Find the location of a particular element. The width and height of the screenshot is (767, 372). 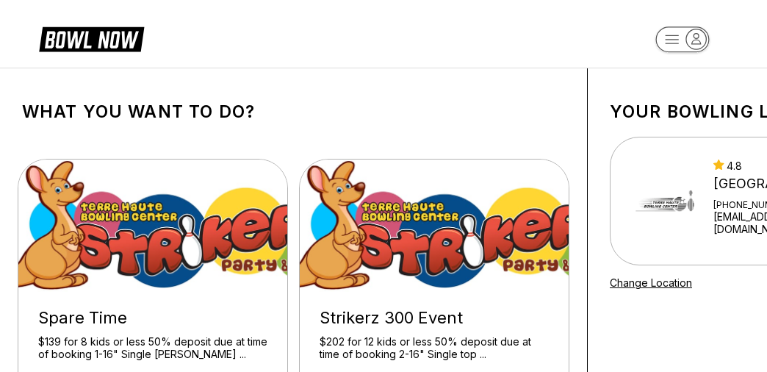

img: Spare Time is located at coordinates (154, 226).